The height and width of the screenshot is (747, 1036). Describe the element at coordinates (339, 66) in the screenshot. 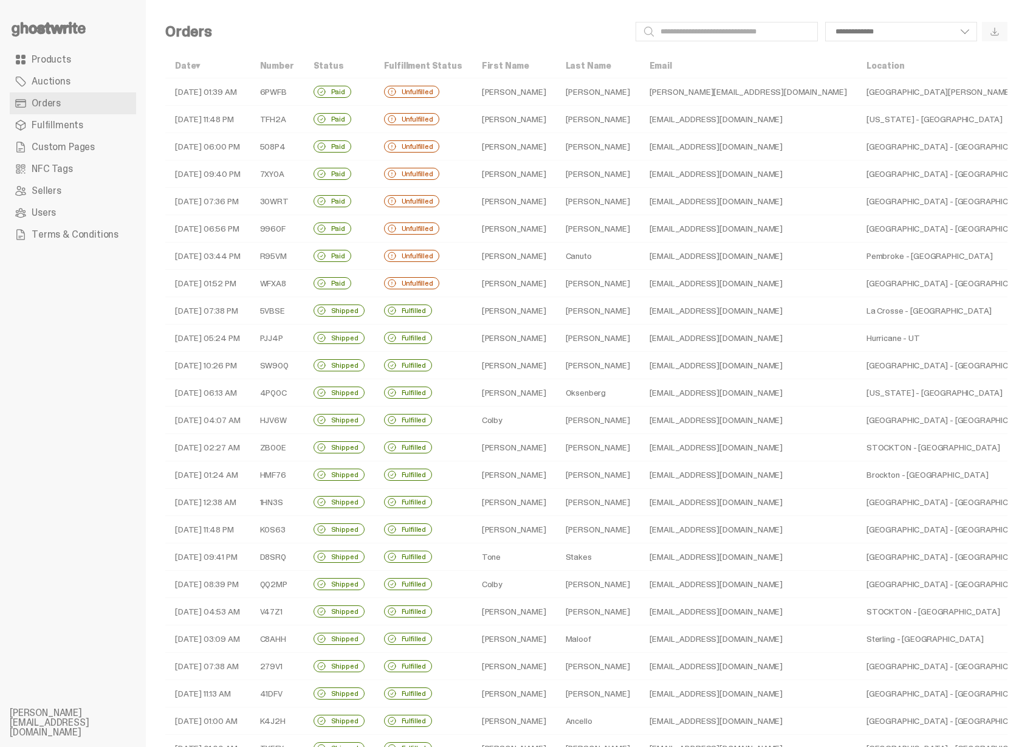

I see `th: Status` at that location.